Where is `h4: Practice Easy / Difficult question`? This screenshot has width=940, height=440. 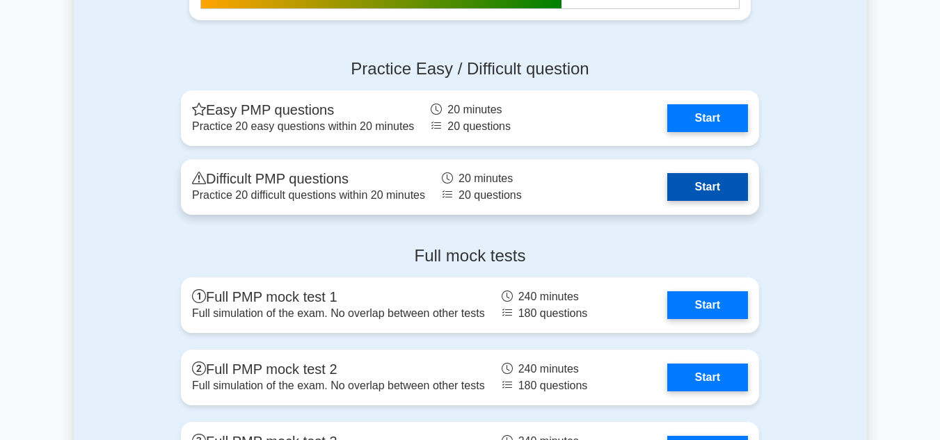
h4: Practice Easy / Difficult question is located at coordinates (469, 69).